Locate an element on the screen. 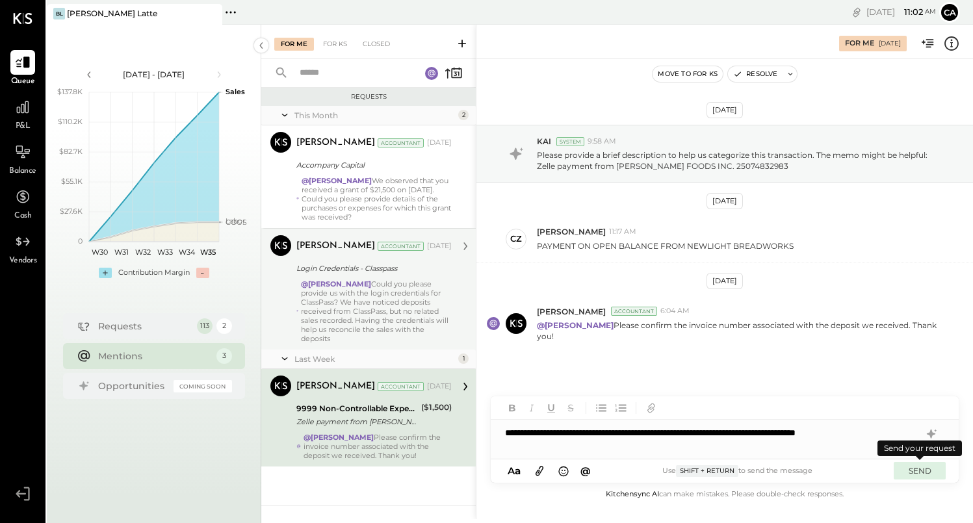  button: Resolve is located at coordinates (756, 74).